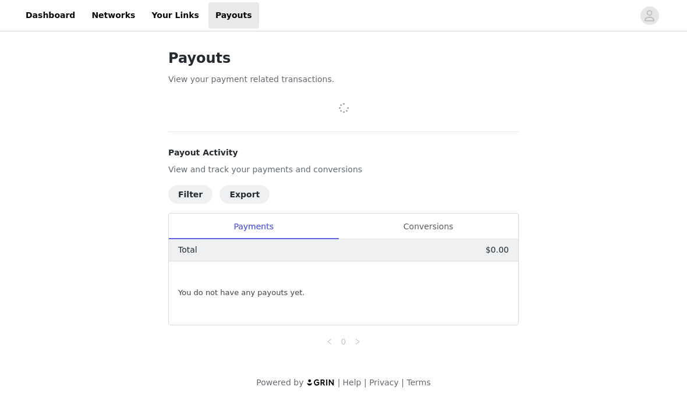 Image resolution: width=687 pixels, height=415 pixels. What do you see at coordinates (175, 15) in the screenshot?
I see `a: Your Links` at bounding box center [175, 15].